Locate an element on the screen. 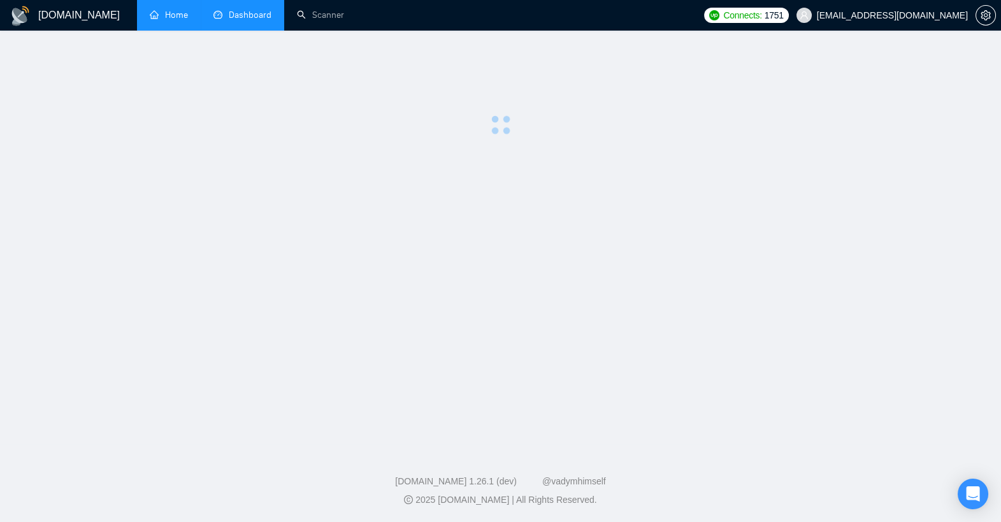 The height and width of the screenshot is (522, 1001). span: 1751 is located at coordinates (774, 15).